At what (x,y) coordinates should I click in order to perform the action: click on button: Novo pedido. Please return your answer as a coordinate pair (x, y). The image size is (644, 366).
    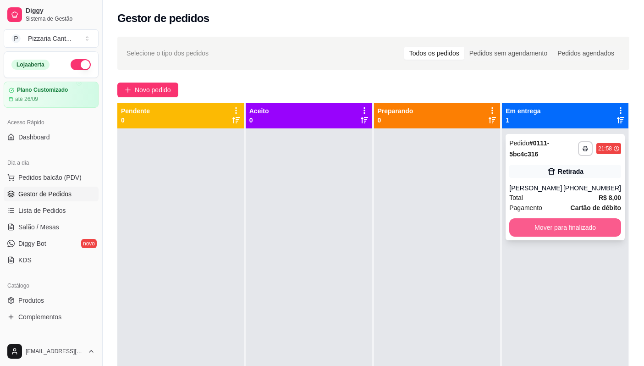
    Looking at the image, I should click on (148, 90).